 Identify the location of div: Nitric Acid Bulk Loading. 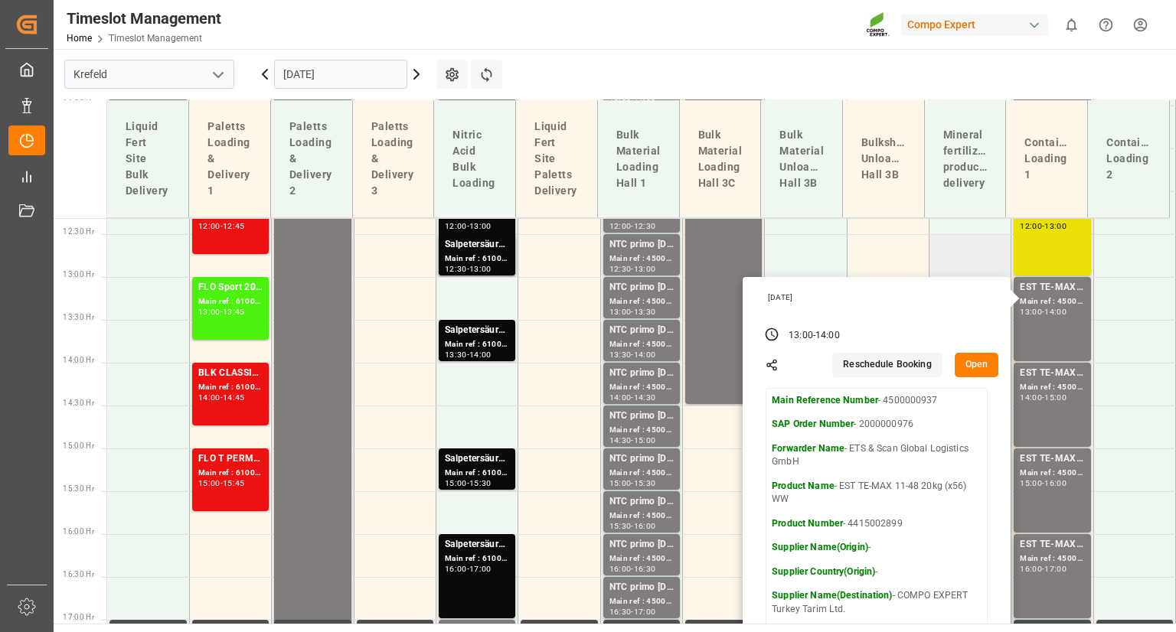
(475, 159).